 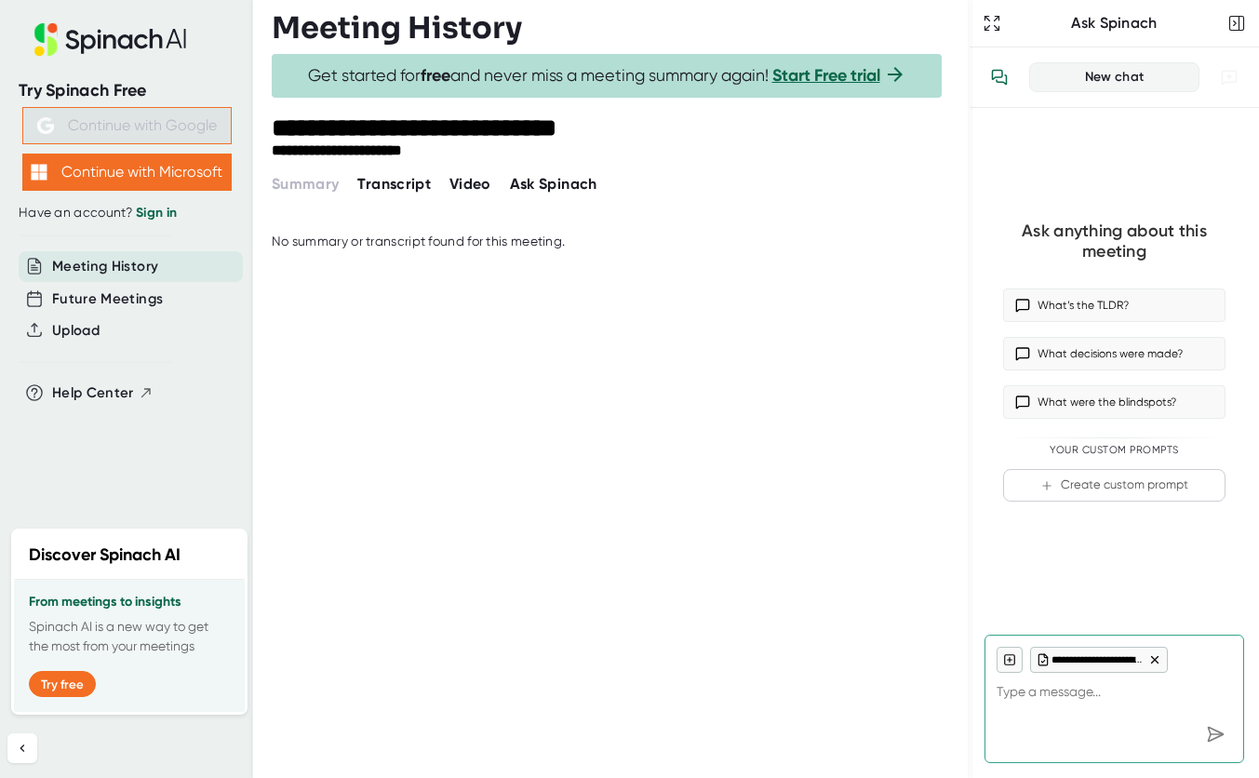 I want to click on button: Collapse sidebar, so click(x=22, y=748).